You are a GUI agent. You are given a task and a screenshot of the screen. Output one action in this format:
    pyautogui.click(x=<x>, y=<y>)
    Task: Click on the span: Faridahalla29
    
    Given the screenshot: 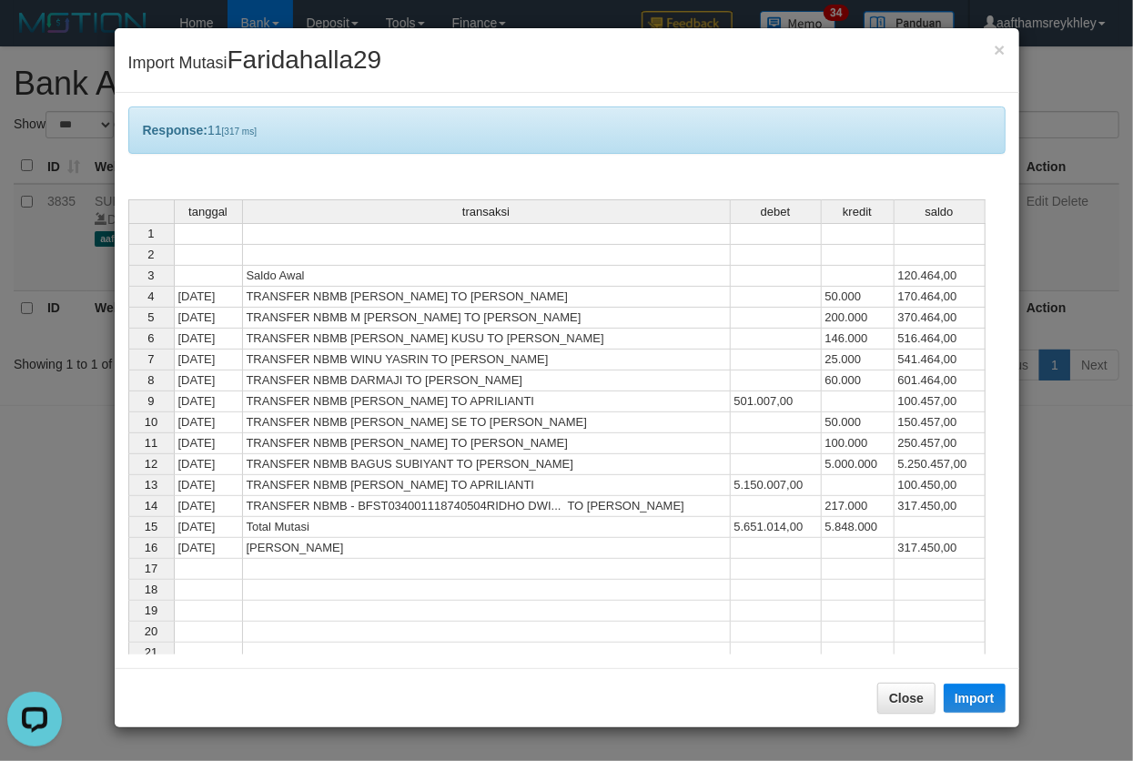 What is the action you would take?
    pyautogui.click(x=305, y=59)
    